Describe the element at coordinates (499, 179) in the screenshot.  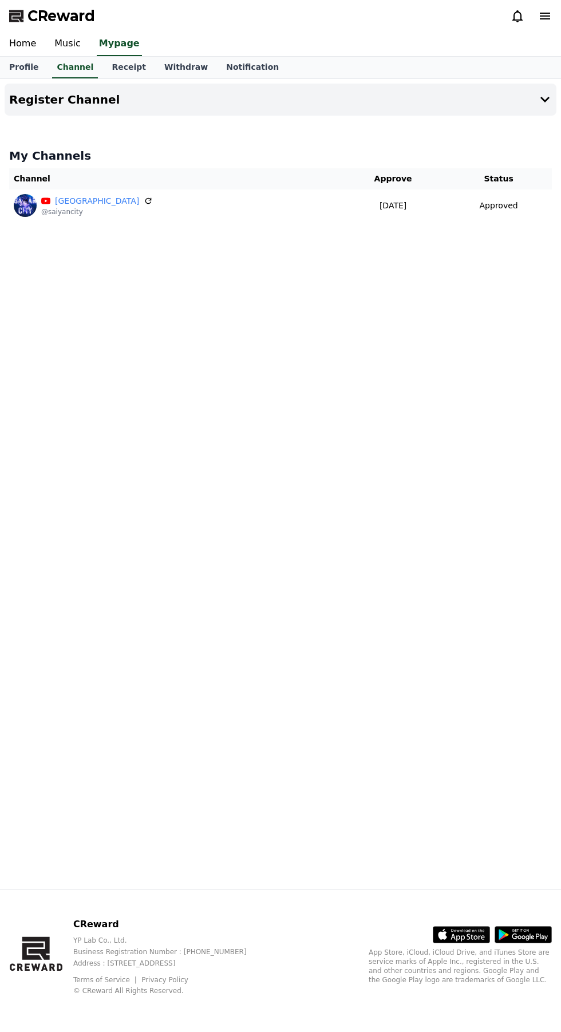
I see `th: Status` at that location.